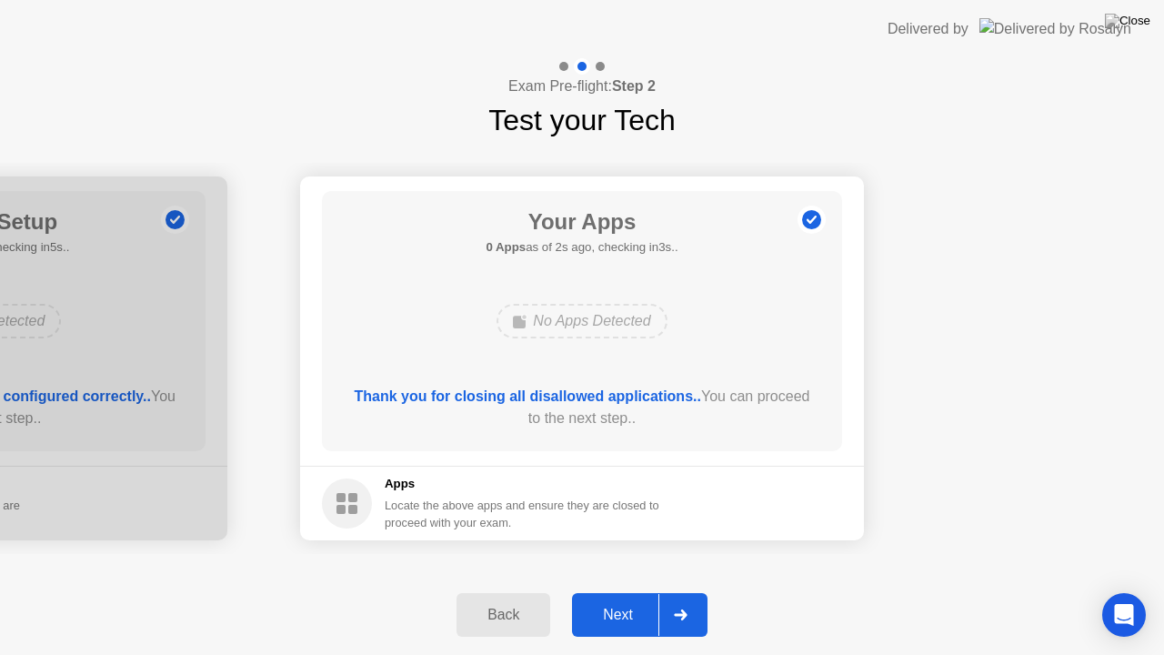 The height and width of the screenshot is (655, 1164). What do you see at coordinates (582, 86) in the screenshot?
I see `h4: Exam Pre-flight:` at bounding box center [582, 86].